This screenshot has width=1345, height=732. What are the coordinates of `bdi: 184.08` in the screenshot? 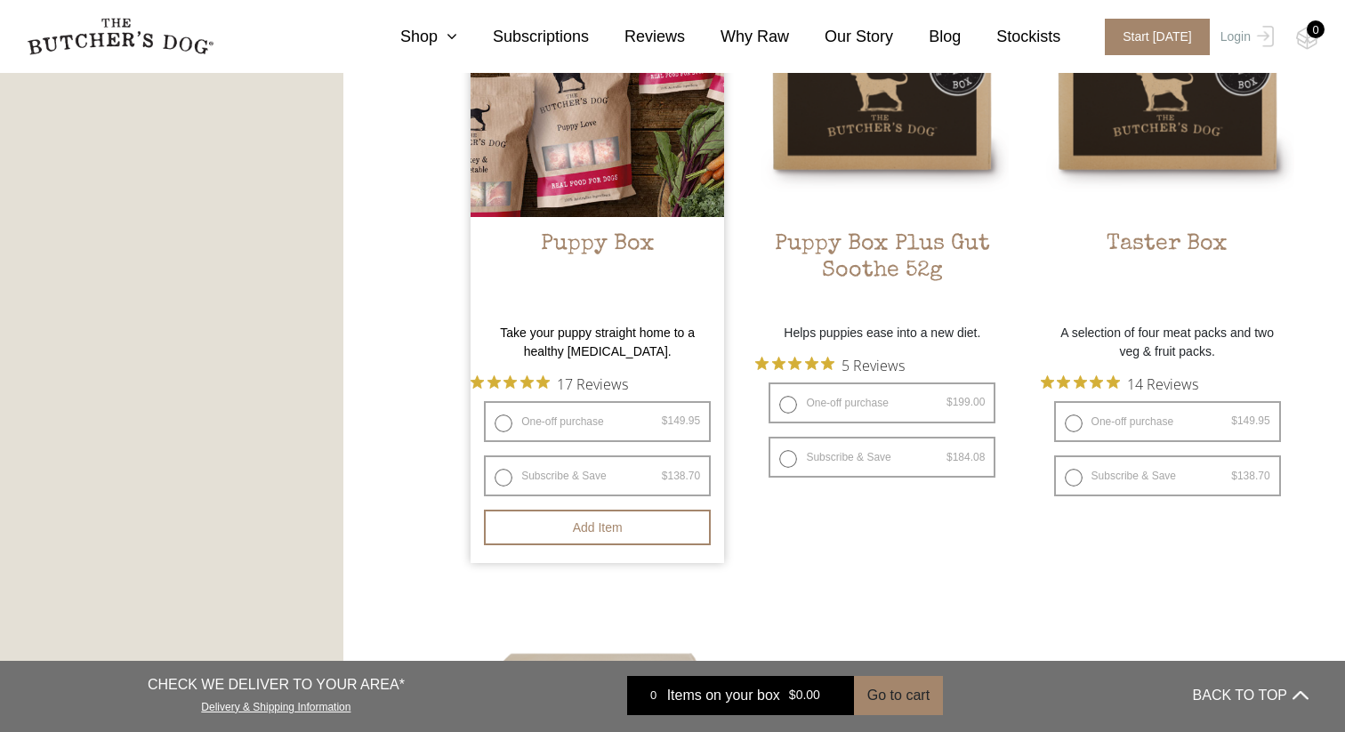 It's located at (965, 457).